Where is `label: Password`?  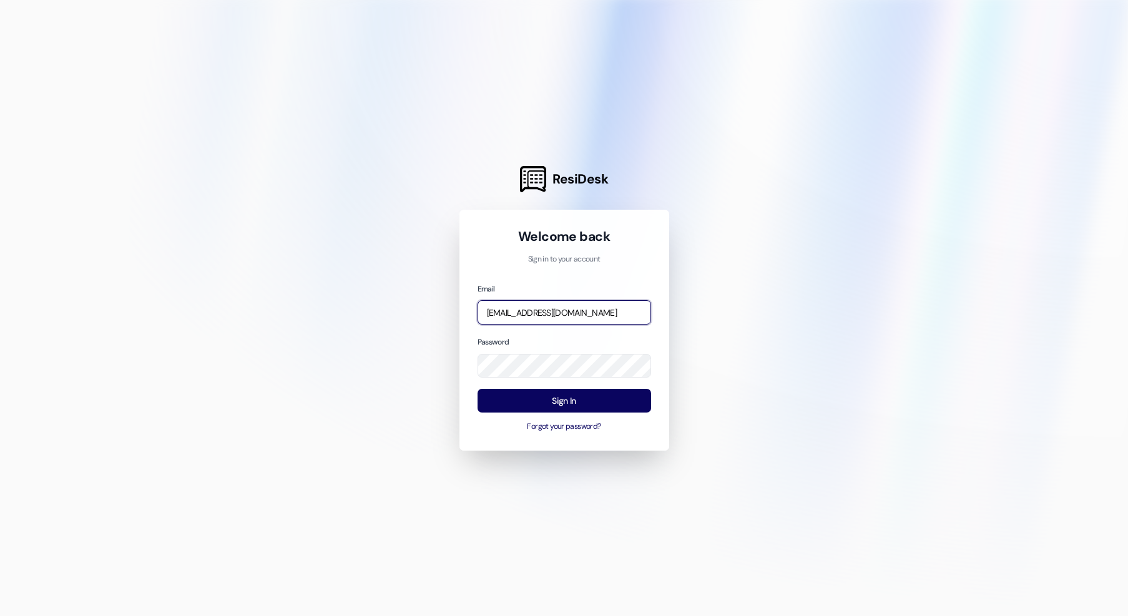 label: Password is located at coordinates (493, 342).